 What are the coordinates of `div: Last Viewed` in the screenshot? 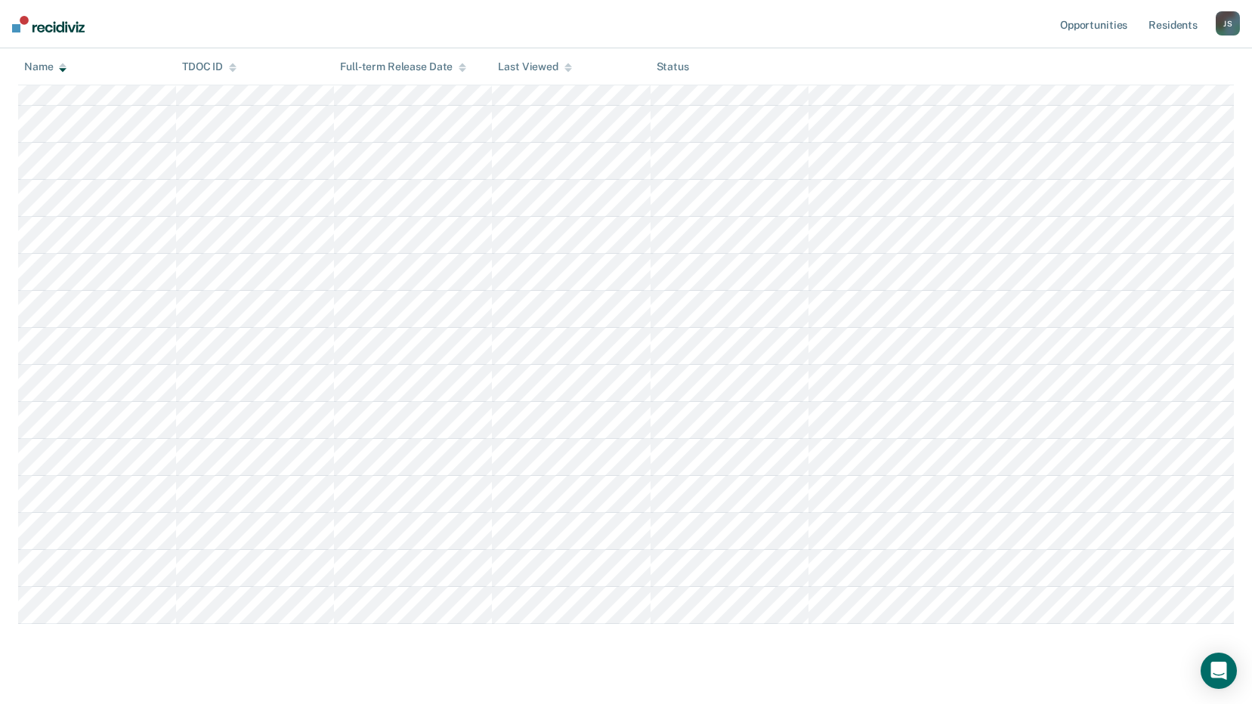 It's located at (534, 66).